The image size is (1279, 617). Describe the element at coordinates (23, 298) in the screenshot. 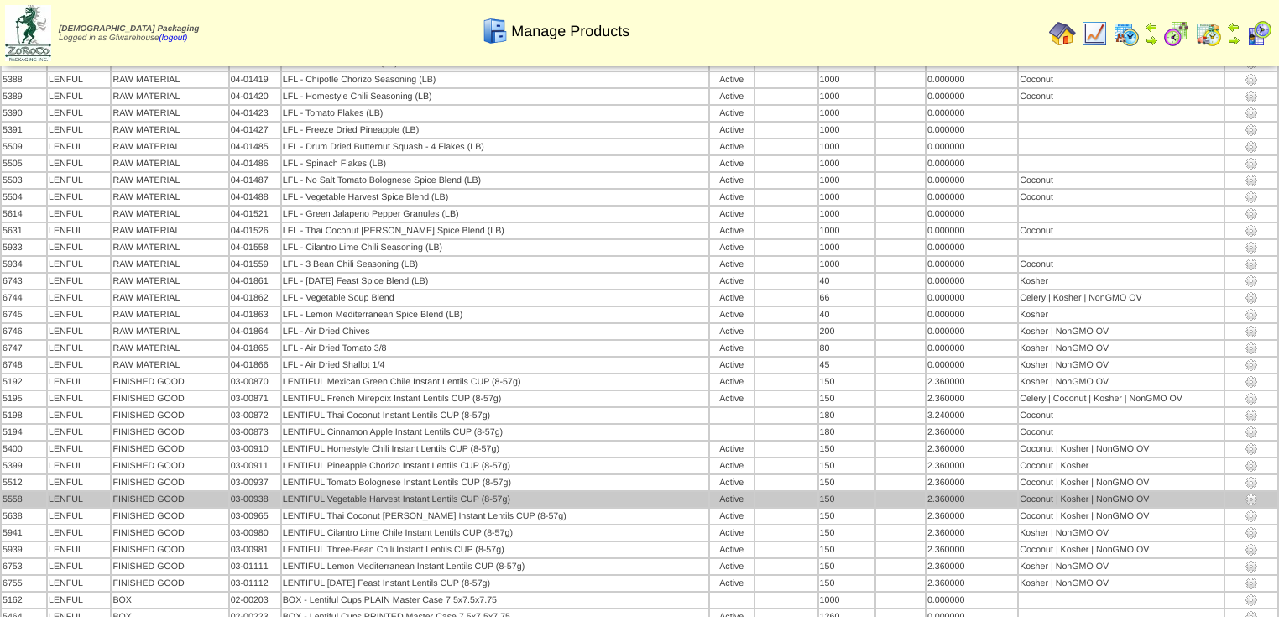

I see `td: 6744` at that location.